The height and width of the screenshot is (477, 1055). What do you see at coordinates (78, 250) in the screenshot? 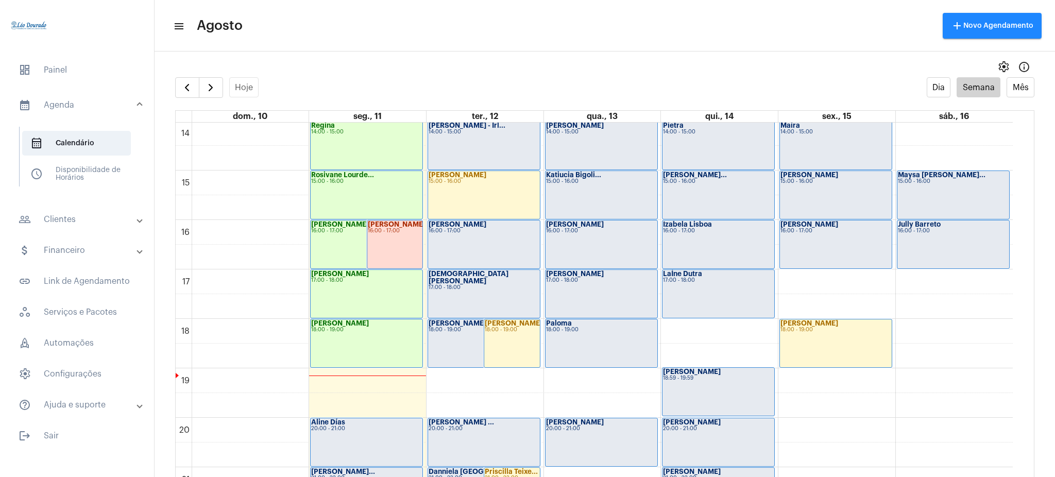
I see `mat-panel-title: Financeiro` at bounding box center [78, 250].